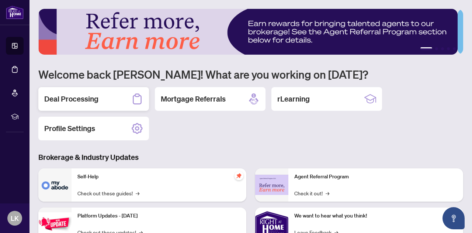 The image size is (472, 233). What do you see at coordinates (71, 99) in the screenshot?
I see `h2: Deal Processing` at bounding box center [71, 99].